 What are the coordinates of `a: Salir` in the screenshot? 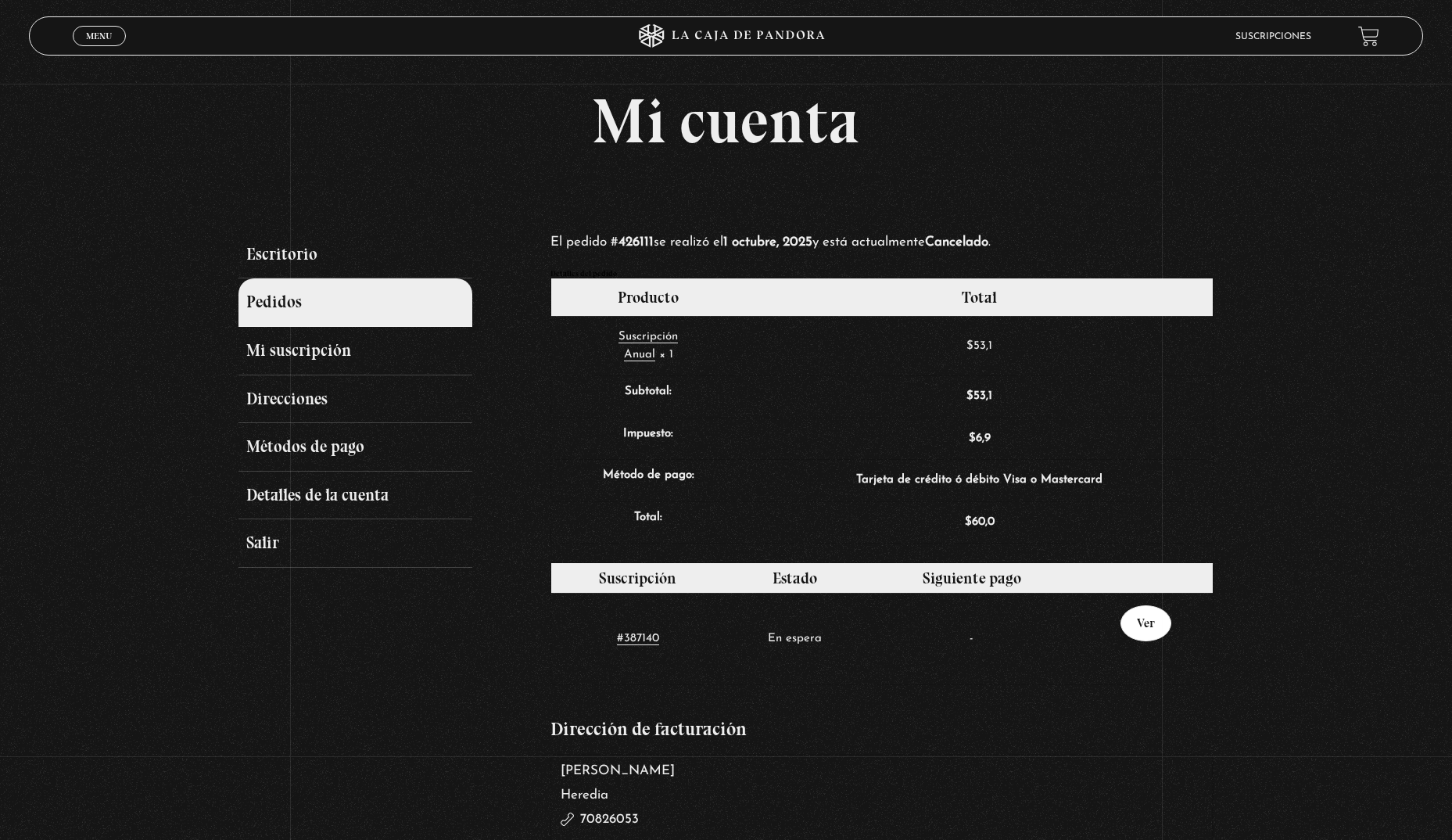 It's located at (356, 544).